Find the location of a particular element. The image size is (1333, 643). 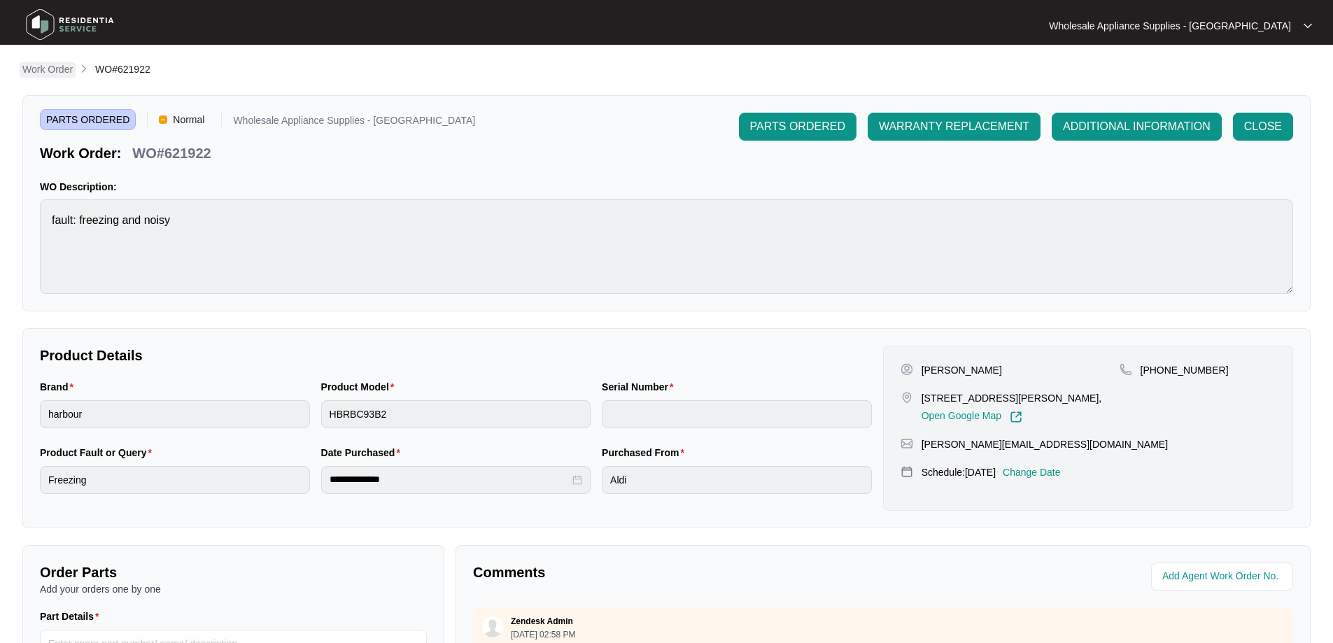

input: Product Model is located at coordinates (456, 414).